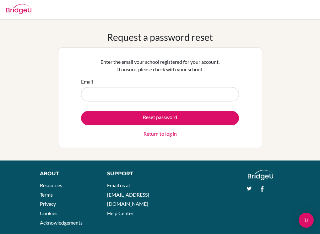 This screenshot has height=234, width=320. I want to click on a: Cookies, so click(49, 213).